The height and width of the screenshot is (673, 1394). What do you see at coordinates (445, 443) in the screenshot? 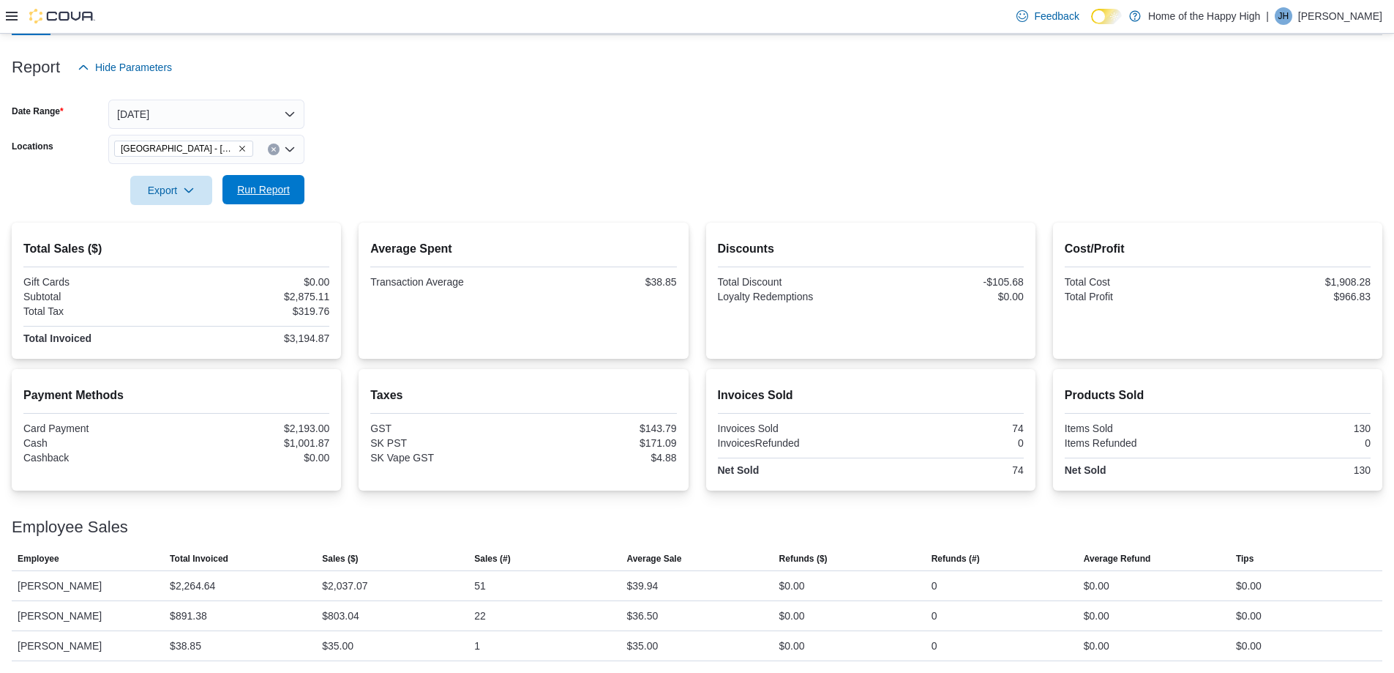
I see `div: SK PST` at bounding box center [445, 443].